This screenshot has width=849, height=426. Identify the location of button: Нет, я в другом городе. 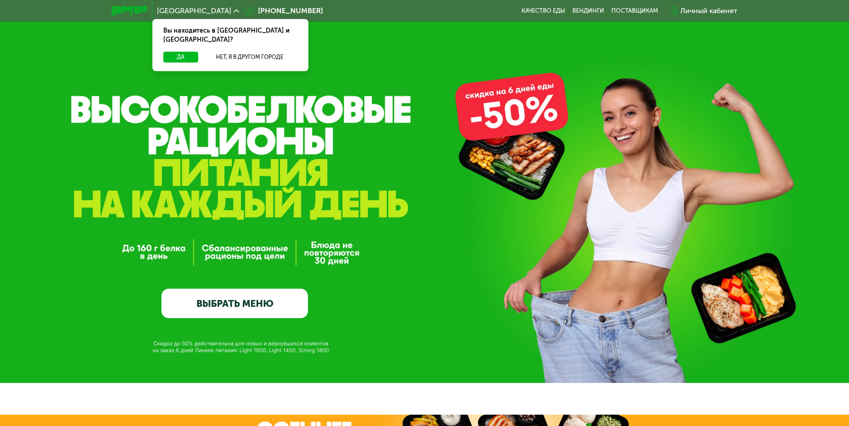
(249, 57).